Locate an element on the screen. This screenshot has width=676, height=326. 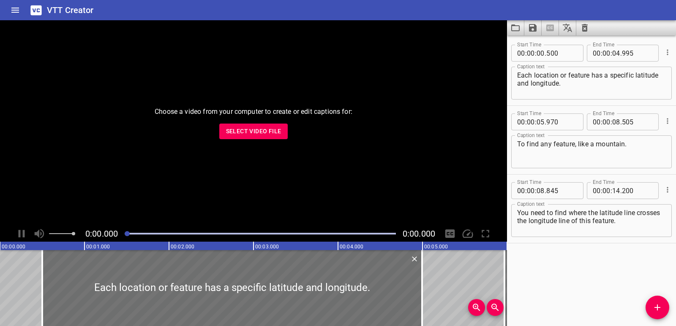
input: 200 is located at coordinates (637, 191).